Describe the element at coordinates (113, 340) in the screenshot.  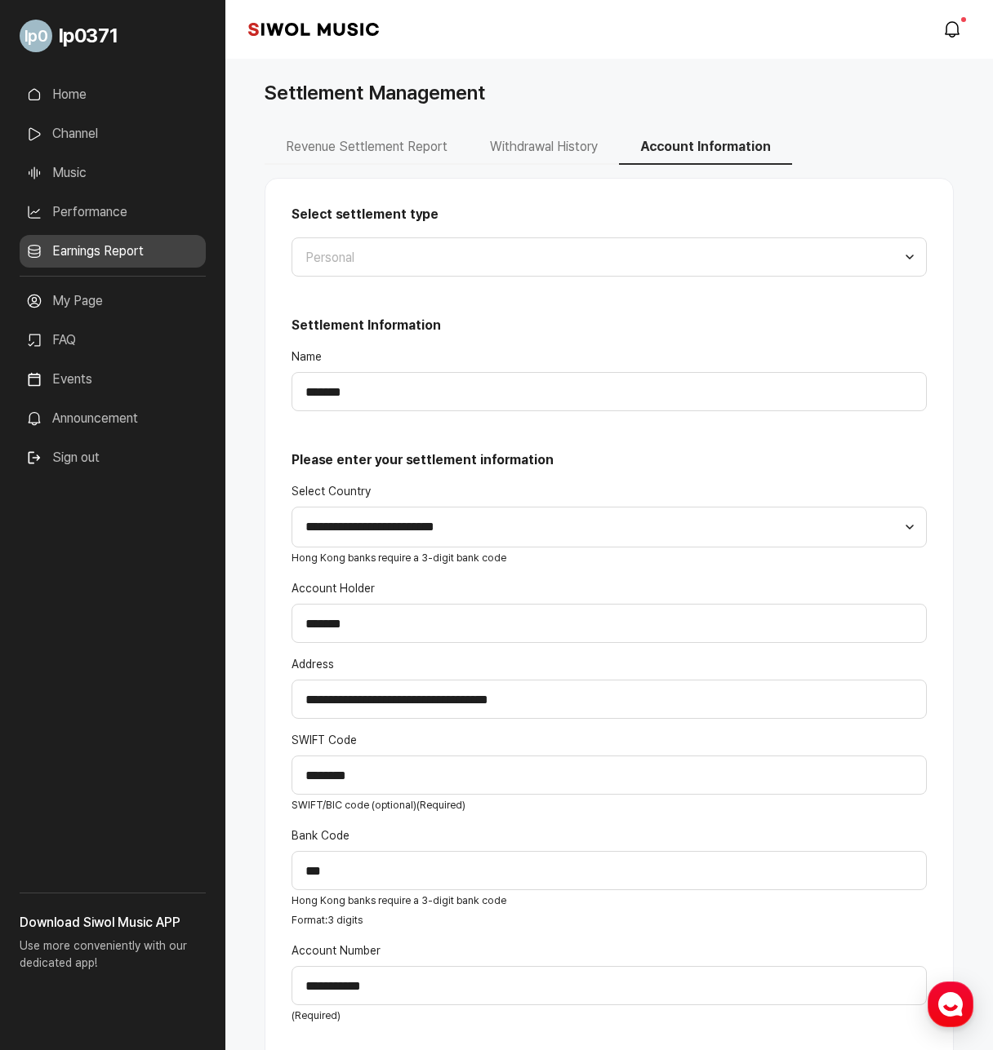
I see `a: FAQ` at that location.